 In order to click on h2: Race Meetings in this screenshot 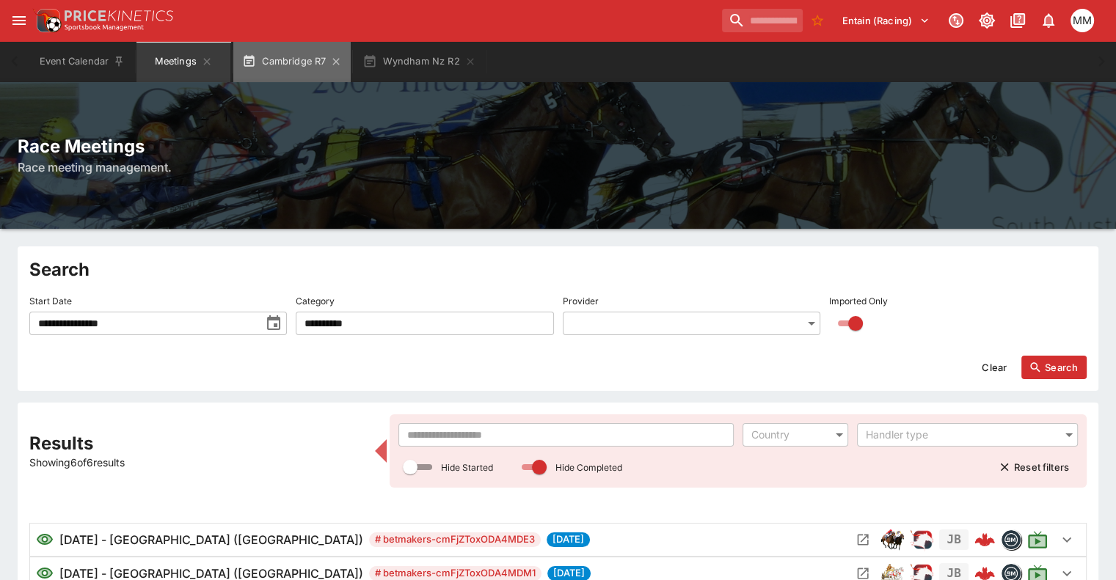, I will do `click(558, 146)`.